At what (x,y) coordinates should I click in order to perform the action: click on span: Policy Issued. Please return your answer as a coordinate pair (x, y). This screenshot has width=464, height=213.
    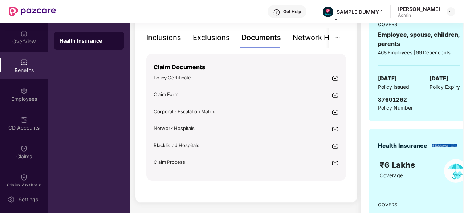
    Looking at the image, I should click on (394, 87).